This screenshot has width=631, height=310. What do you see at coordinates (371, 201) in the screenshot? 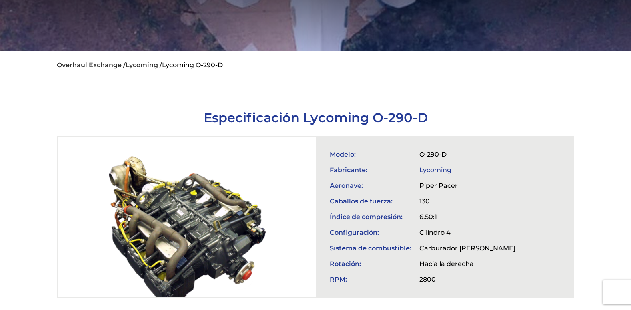
I see `td: Caballos de fuerza:` at bounding box center [371, 201].